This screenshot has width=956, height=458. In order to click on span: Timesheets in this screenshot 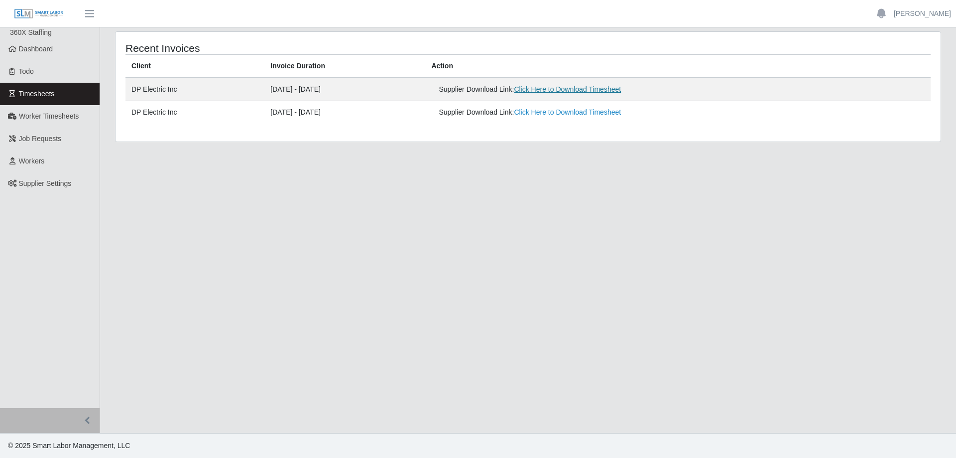, I will do `click(37, 94)`.